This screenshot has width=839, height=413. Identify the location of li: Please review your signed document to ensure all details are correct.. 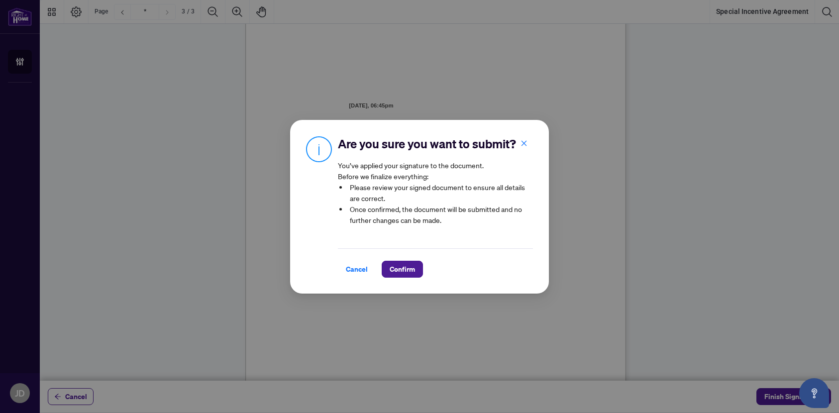
(441, 193).